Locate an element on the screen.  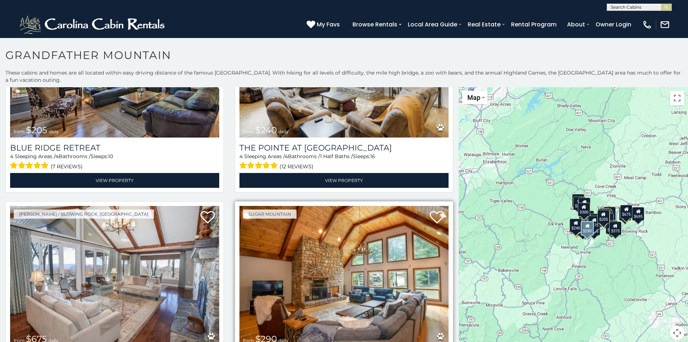
img: White-1-2.png is located at coordinates (93, 25).